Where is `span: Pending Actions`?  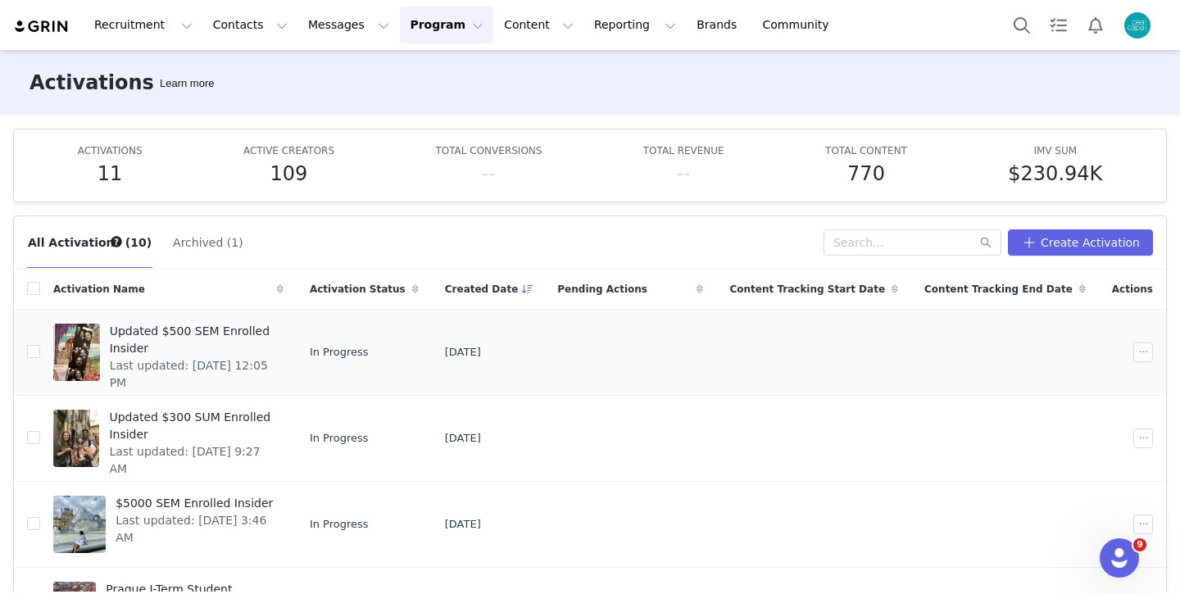
span: Pending Actions is located at coordinates (603, 289).